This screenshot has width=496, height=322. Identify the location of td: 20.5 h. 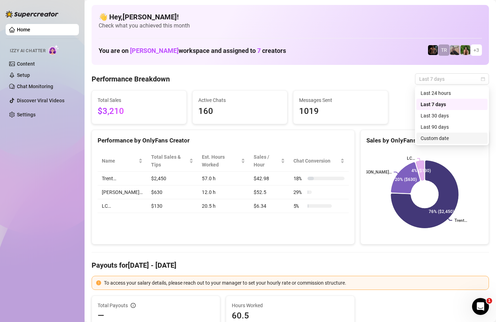
(223, 206).